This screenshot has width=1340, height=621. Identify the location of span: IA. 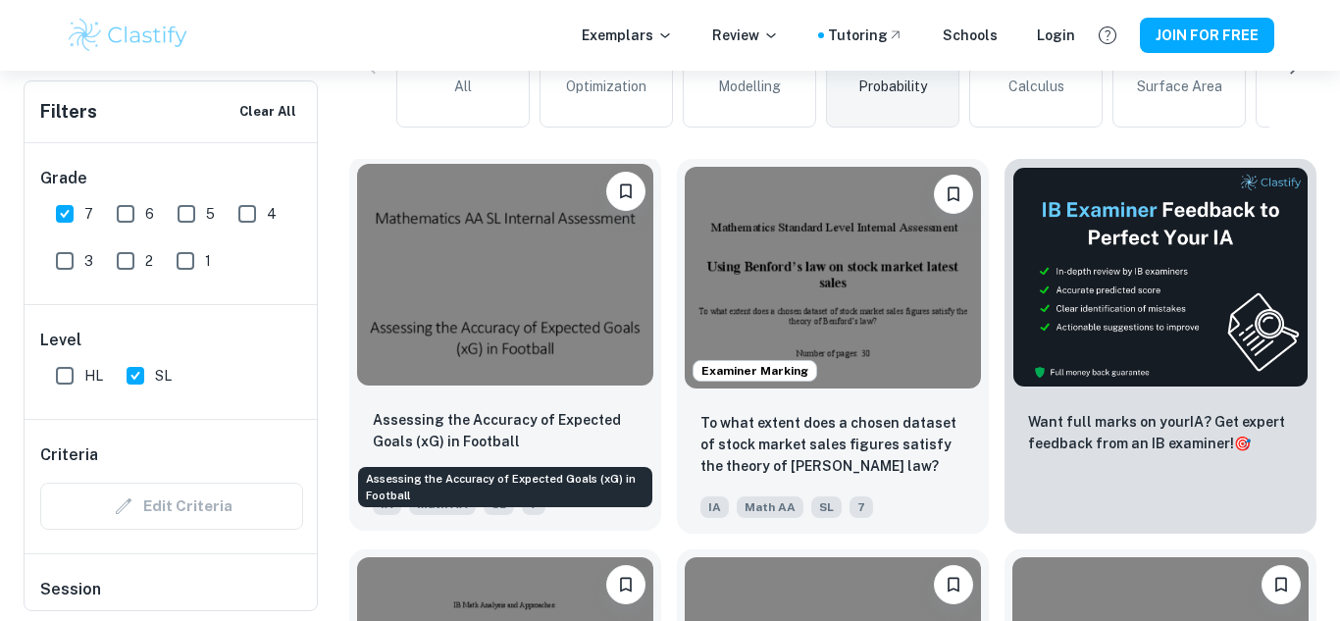
(714, 507).